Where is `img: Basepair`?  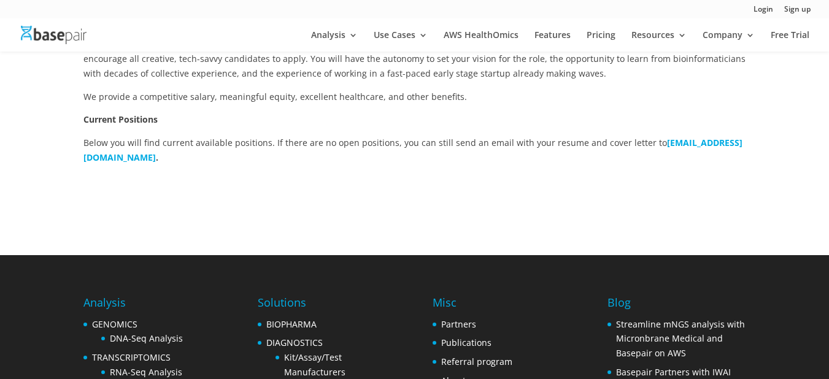 img: Basepair is located at coordinates (53, 34).